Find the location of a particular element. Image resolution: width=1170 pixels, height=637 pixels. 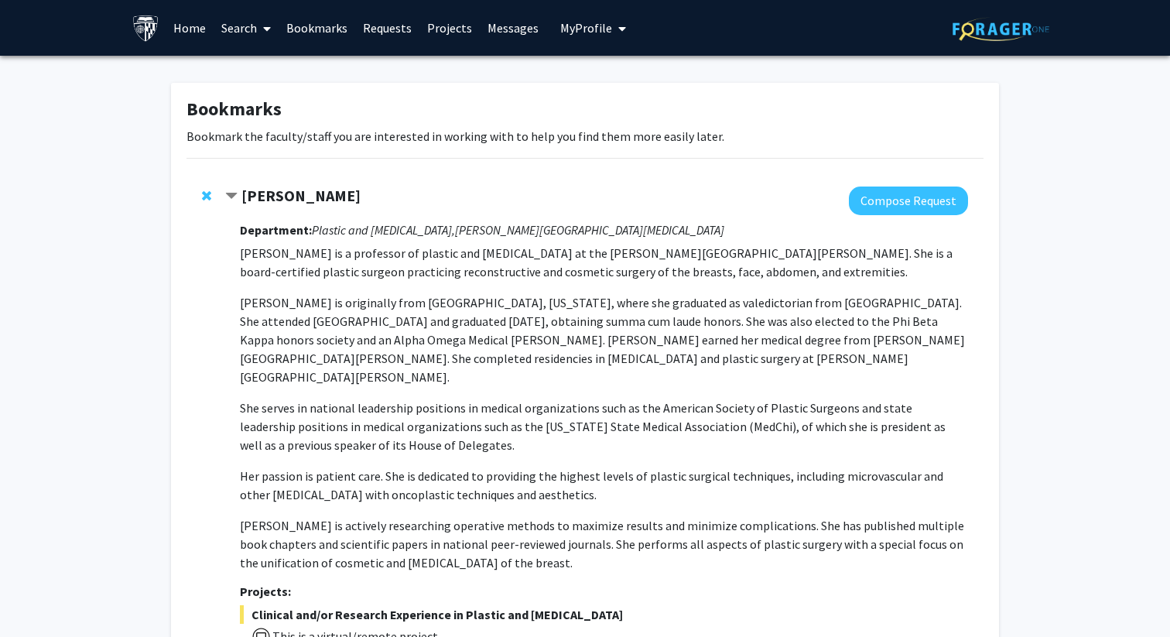

a: Bookmarks is located at coordinates (316, 28).